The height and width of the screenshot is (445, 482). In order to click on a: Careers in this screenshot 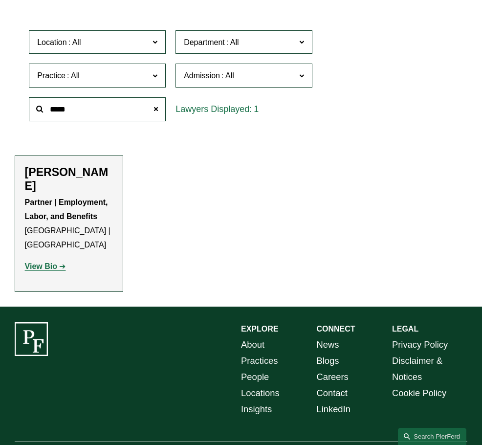, I will do `click(332, 376)`.